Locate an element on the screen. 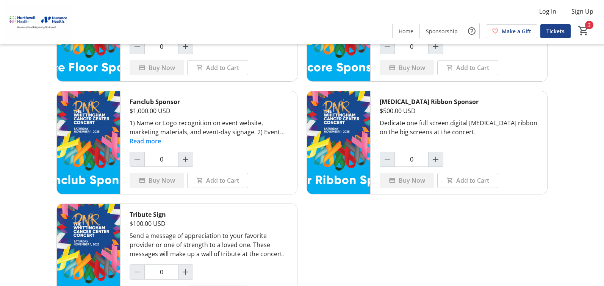 Image resolution: width=604 pixels, height=286 pixels. div: $100.00 USD is located at coordinates (209, 224).